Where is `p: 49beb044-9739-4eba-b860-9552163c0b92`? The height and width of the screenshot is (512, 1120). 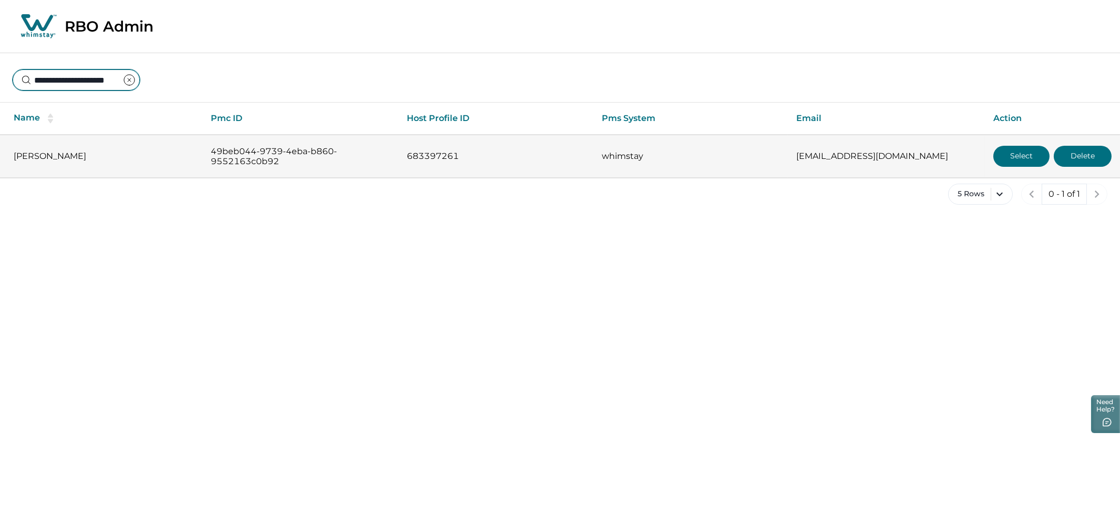
p: 49beb044-9739-4eba-b860-9552163c0b92 is located at coordinates (300, 156).